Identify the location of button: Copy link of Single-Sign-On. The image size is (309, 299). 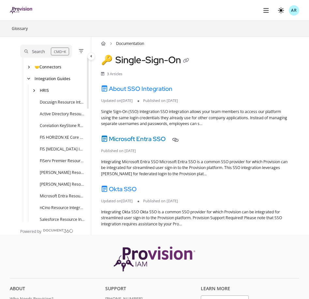
(186, 61).